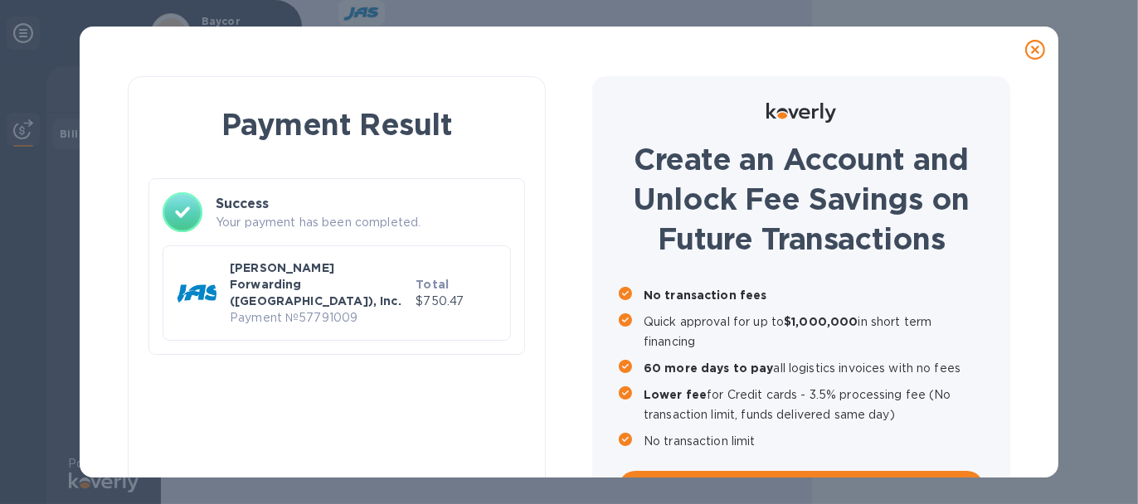 The height and width of the screenshot is (504, 1138). I want to click on p: all logistics invoices with no fees, so click(814, 368).